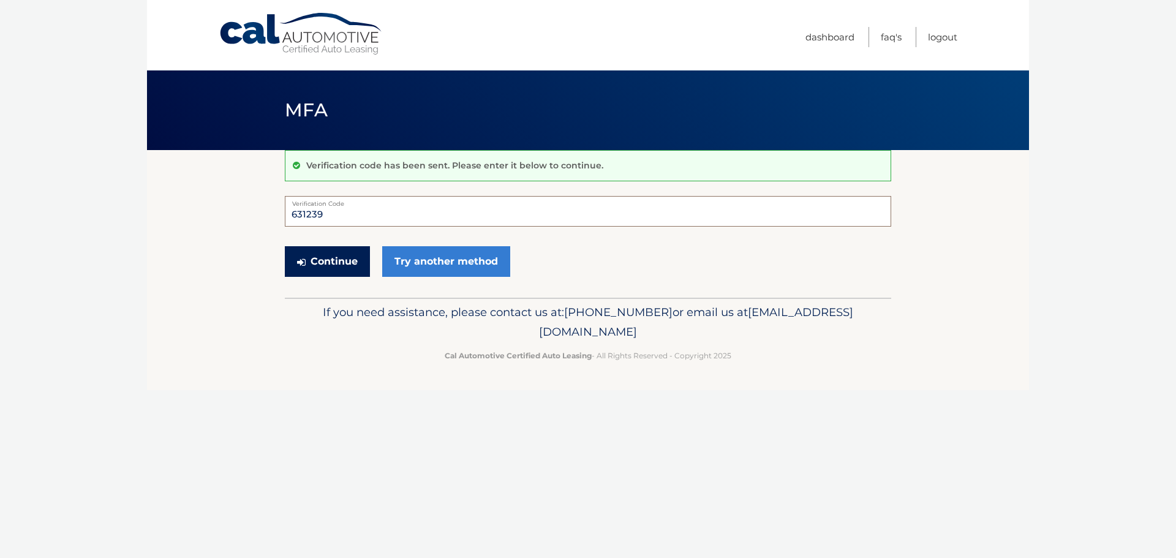 Image resolution: width=1176 pixels, height=558 pixels. I want to click on span: MFA, so click(306, 110).